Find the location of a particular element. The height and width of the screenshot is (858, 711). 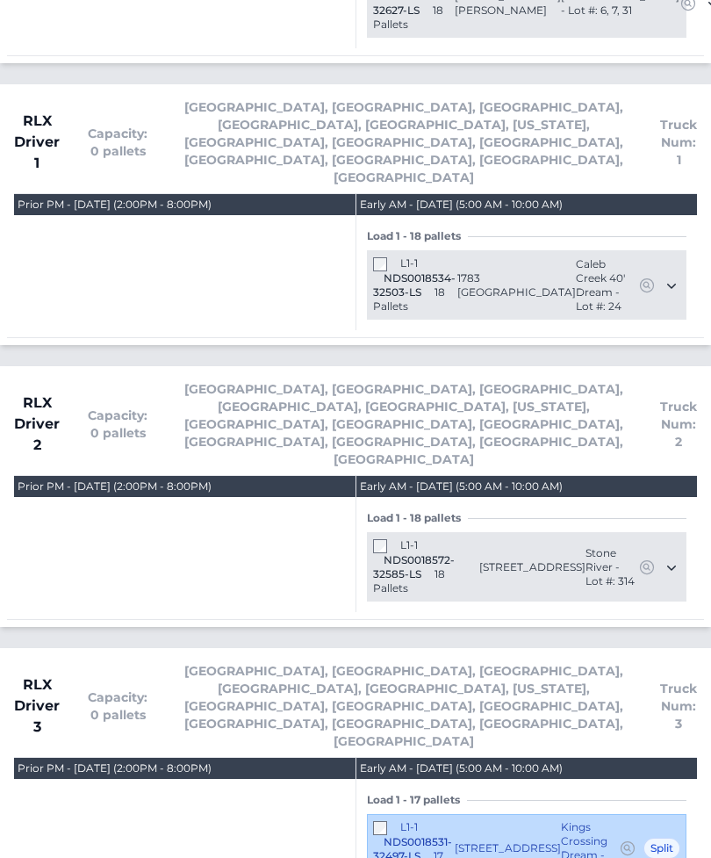

span: Truck Num: 2 is located at coordinates (679, 425).